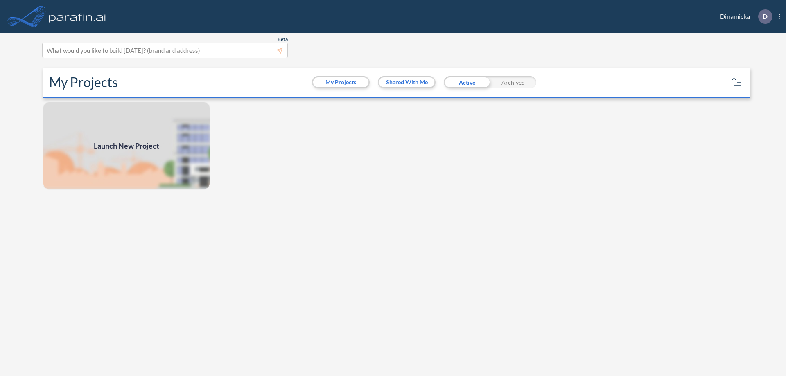  I want to click on button: sort, so click(737, 82).